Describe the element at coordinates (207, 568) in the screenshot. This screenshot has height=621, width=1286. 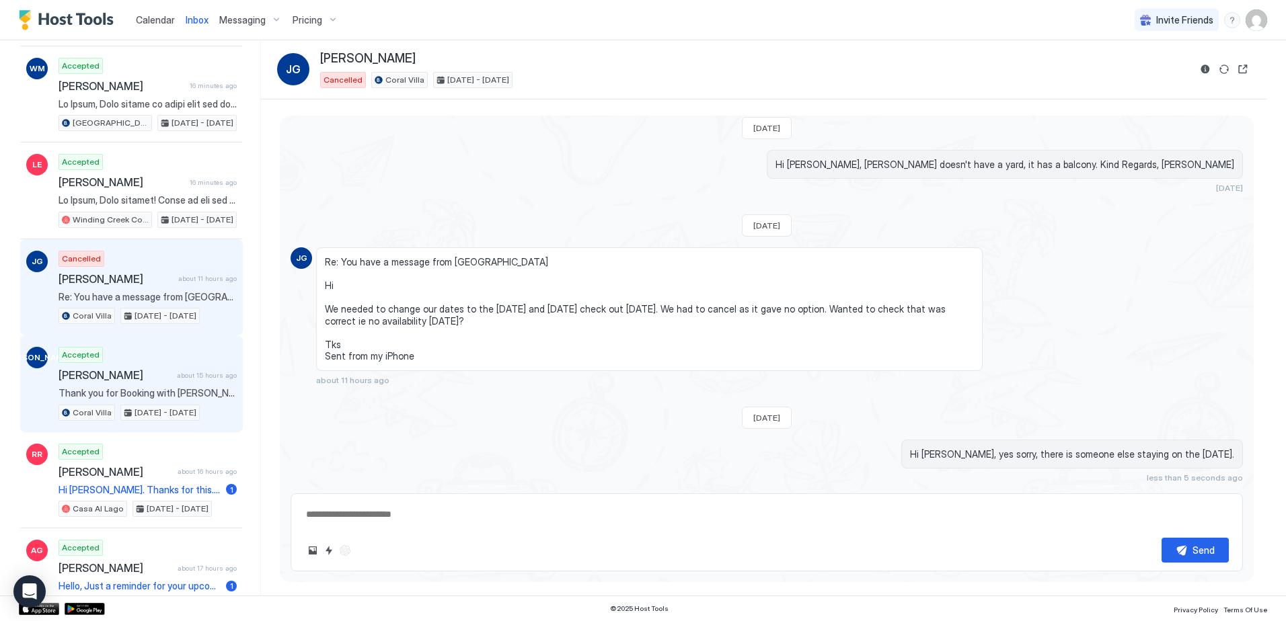
I see `span: about 17 hours ago` at that location.